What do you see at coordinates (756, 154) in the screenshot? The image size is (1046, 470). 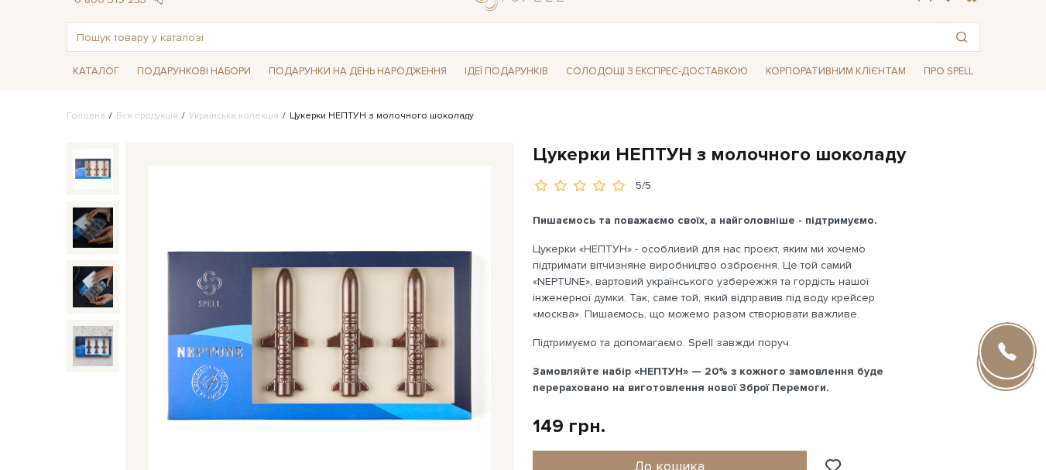 I see `h1: Цукерки НЕПТУН з молочного шоколаду` at bounding box center [756, 154].